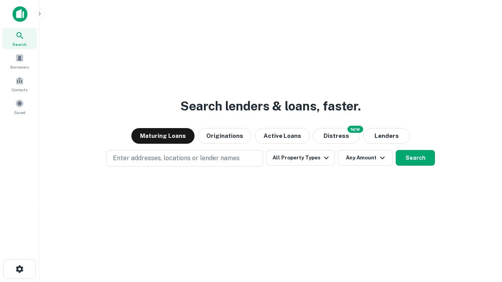 The image size is (502, 282). I want to click on span: Saved, so click(20, 113).